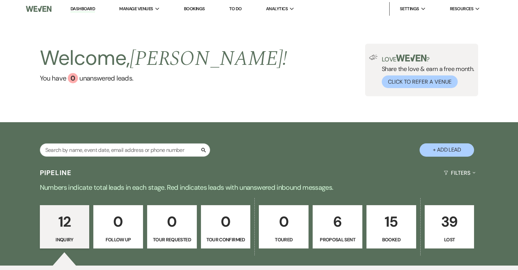 The image size is (518, 270). I want to click on p: Tour Requested, so click(172, 239).